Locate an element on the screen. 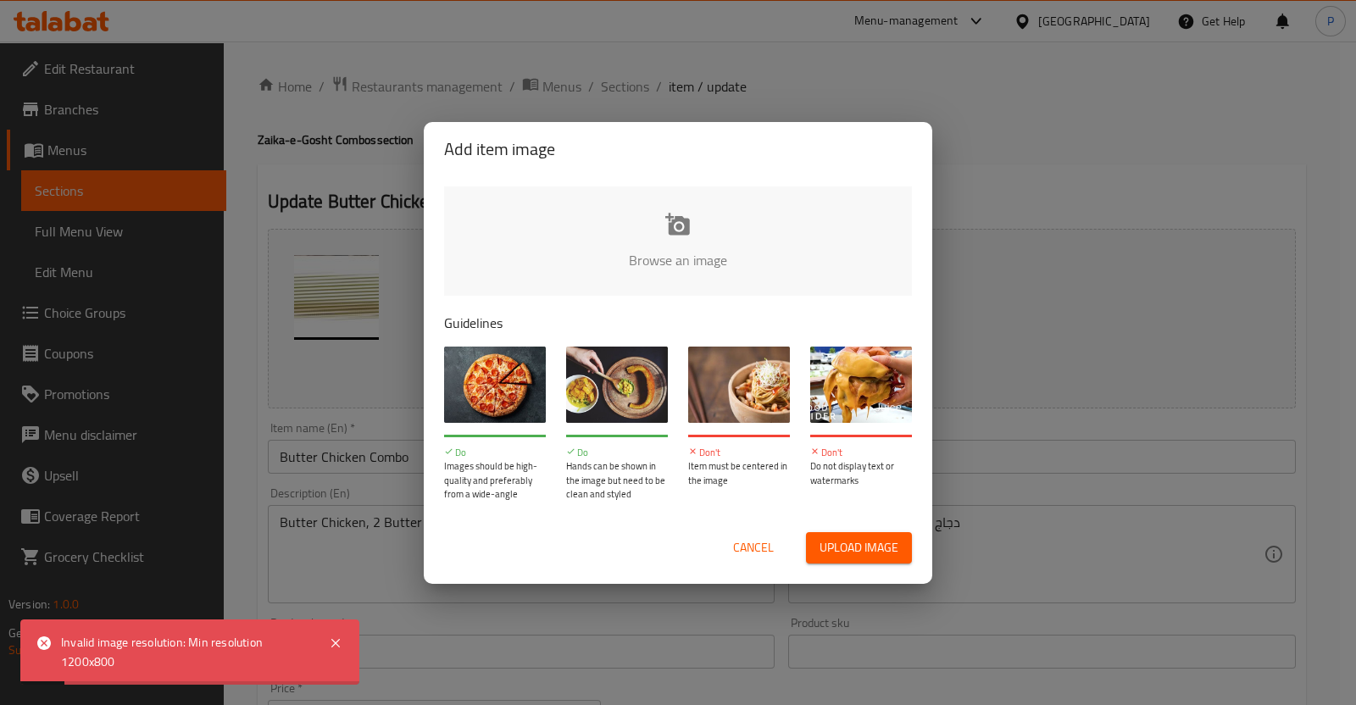  button: Upload image is located at coordinates (858, 547).